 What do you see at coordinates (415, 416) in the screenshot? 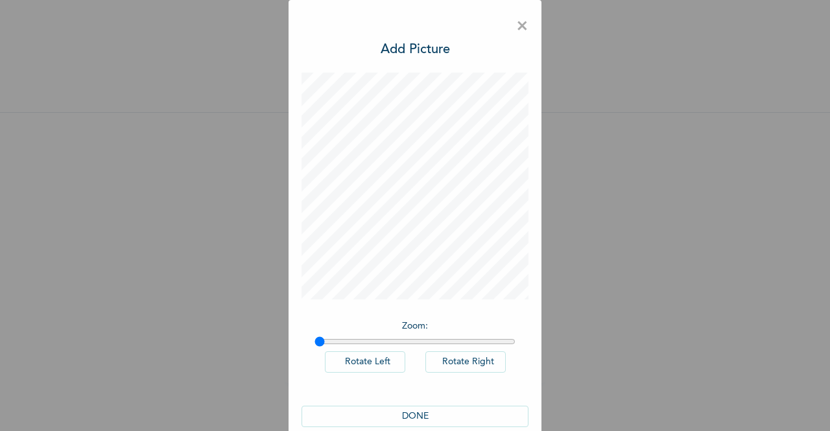
I see `button: DONE` at bounding box center [415, 416].